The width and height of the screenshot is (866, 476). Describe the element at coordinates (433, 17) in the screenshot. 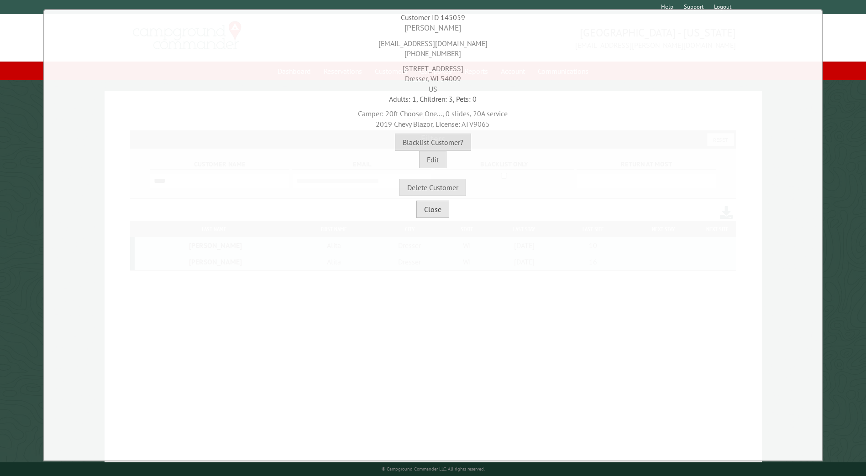

I see `div: Customer ID 145059` at that location.